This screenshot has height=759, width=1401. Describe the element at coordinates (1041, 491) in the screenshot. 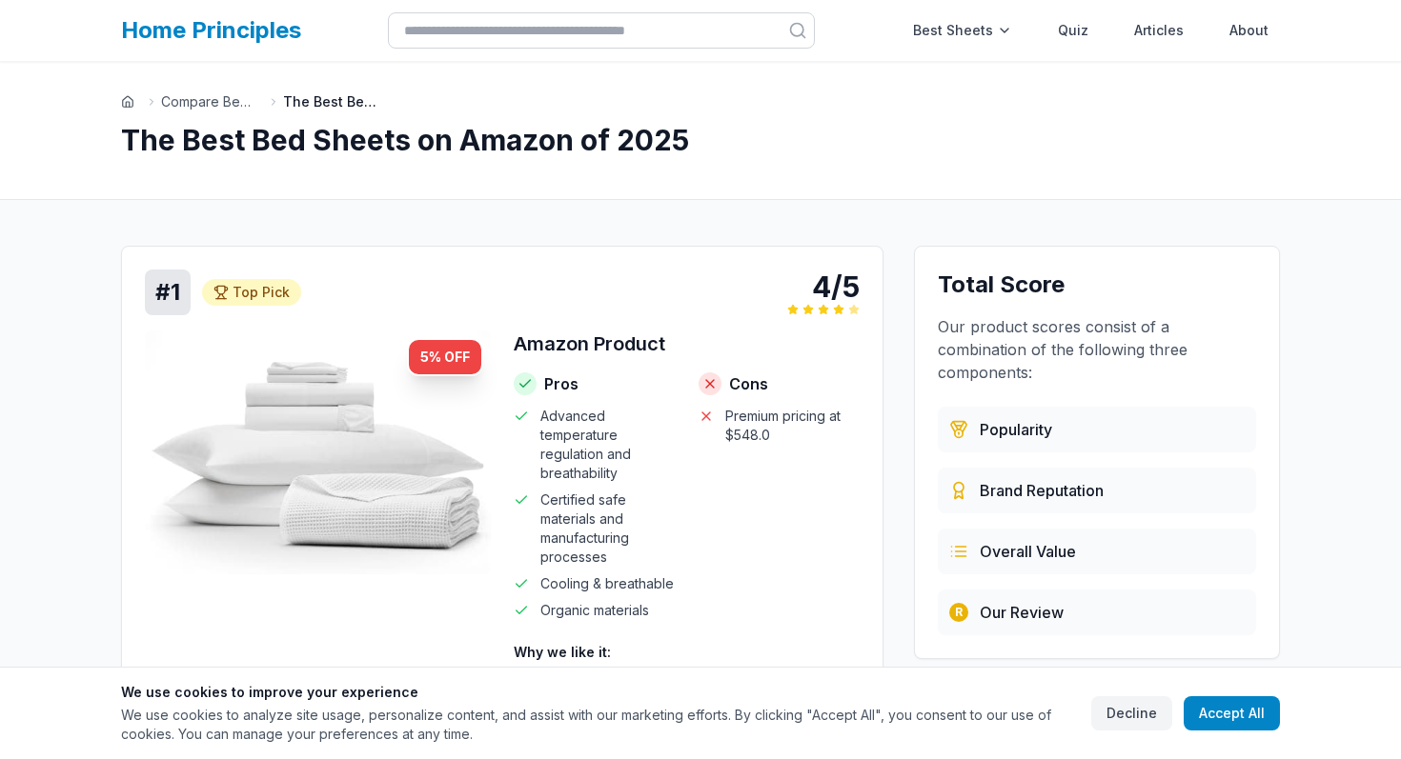

I see `span: Brand Reputation` at that location.